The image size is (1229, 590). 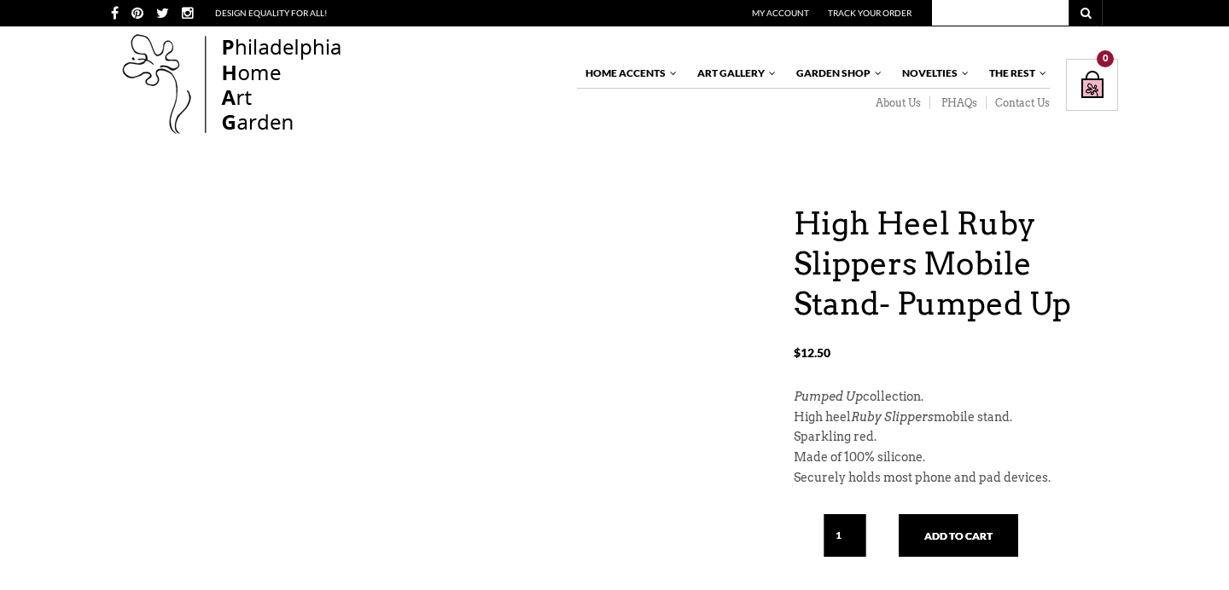 I want to click on p: Made of 100% silicone., so click(x=956, y=458).